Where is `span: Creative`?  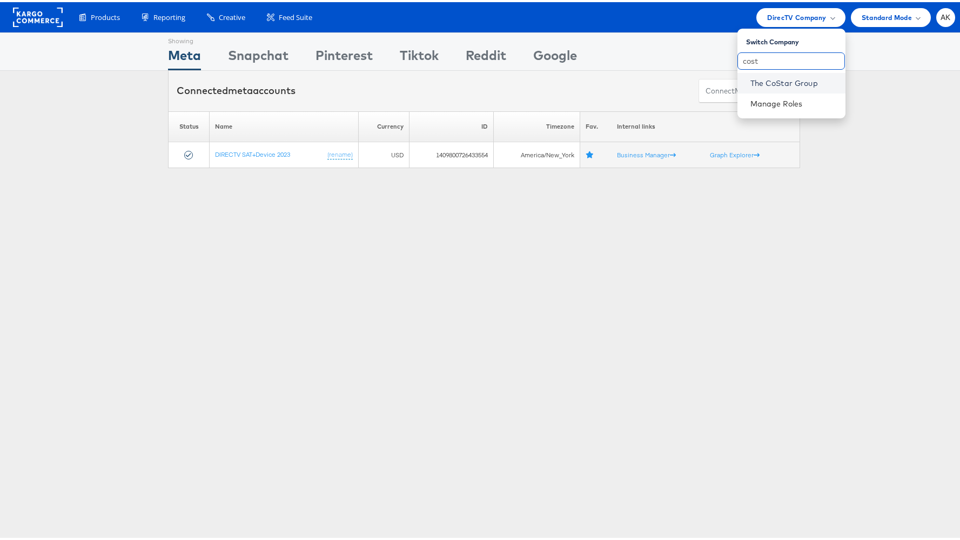
span: Creative is located at coordinates (232, 15).